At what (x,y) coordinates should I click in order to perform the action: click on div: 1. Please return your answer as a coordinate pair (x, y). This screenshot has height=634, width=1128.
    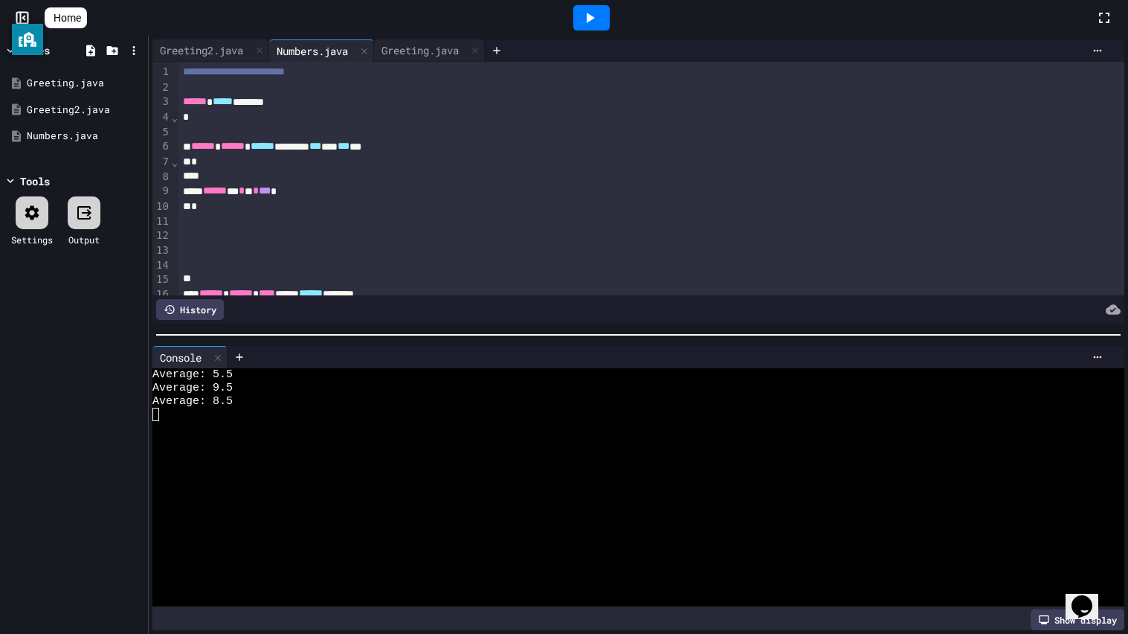
    Looking at the image, I should click on (161, 72).